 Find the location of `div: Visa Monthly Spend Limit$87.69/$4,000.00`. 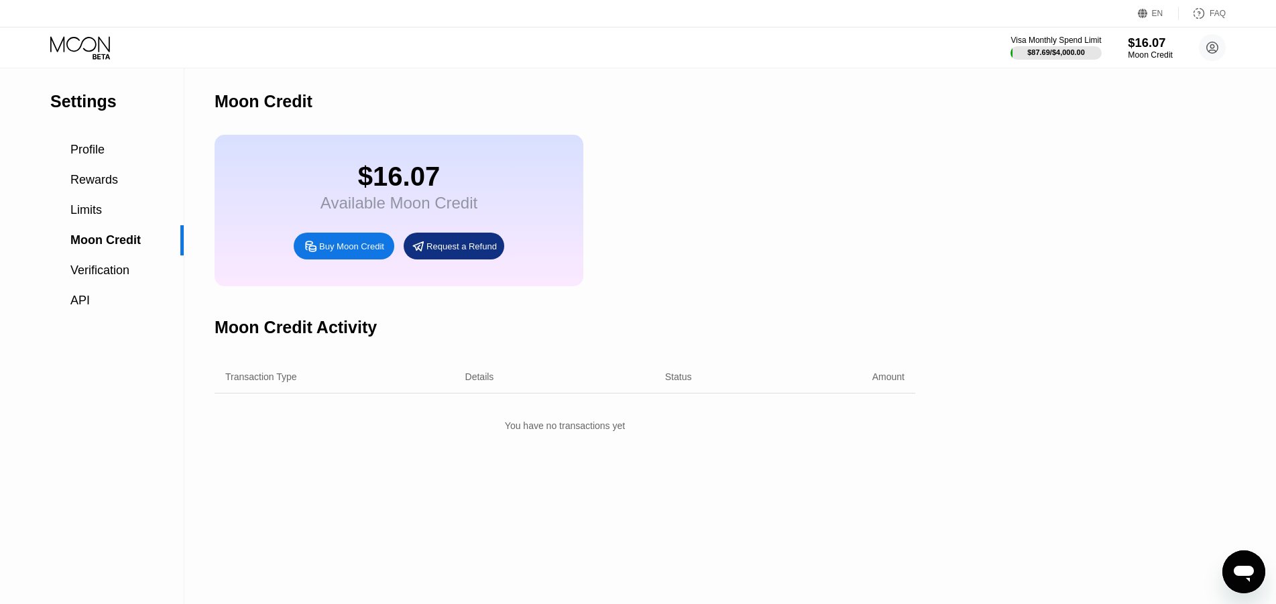

div: Visa Monthly Spend Limit$87.69/$4,000.00 is located at coordinates (1055, 48).